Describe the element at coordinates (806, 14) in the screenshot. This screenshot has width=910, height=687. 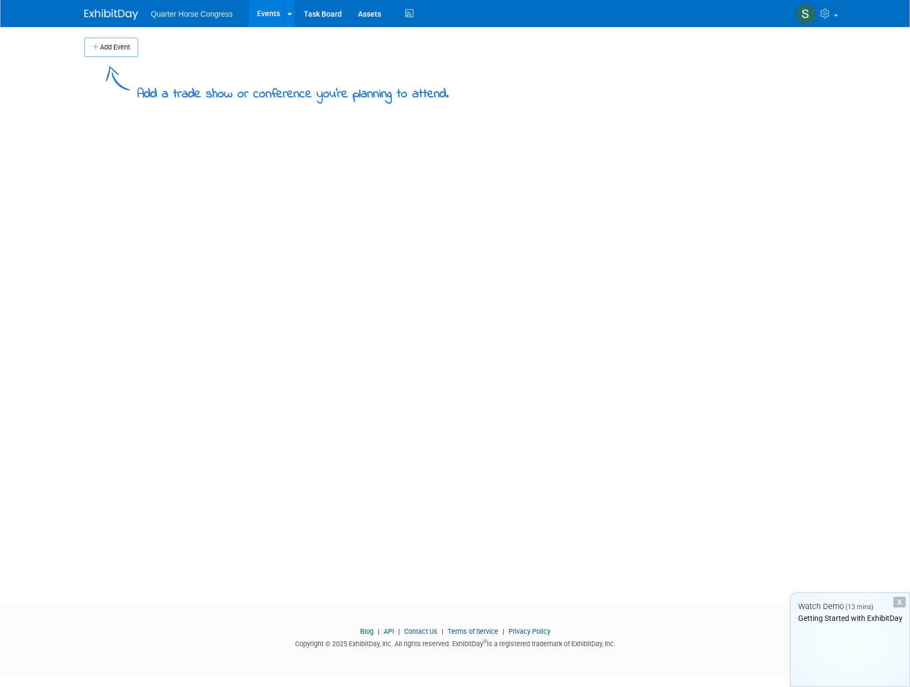
I see `img: Sean Smith` at that location.